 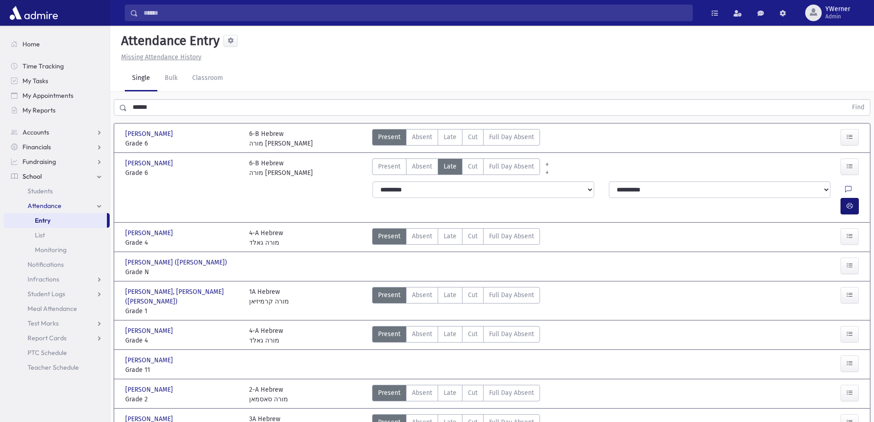 What do you see at coordinates (39, 162) in the screenshot?
I see `span: Fundraising` at bounding box center [39, 162].